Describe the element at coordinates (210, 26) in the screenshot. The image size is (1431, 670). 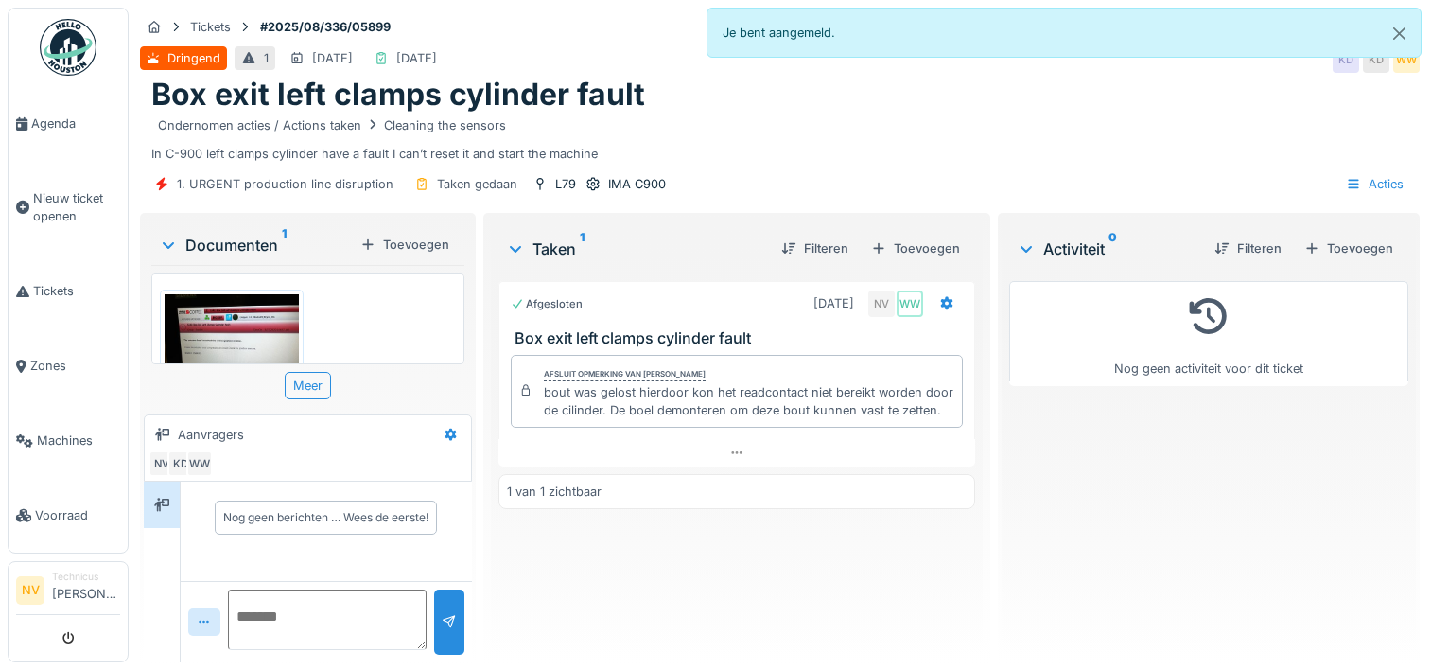
I see `div: Tickets` at that location.